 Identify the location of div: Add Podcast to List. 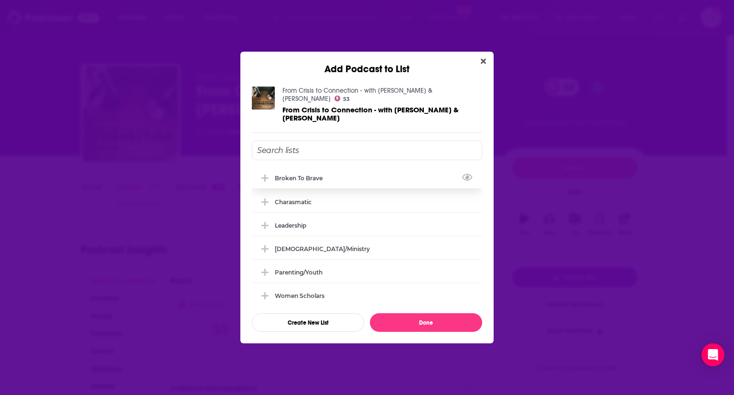
(367, 63).